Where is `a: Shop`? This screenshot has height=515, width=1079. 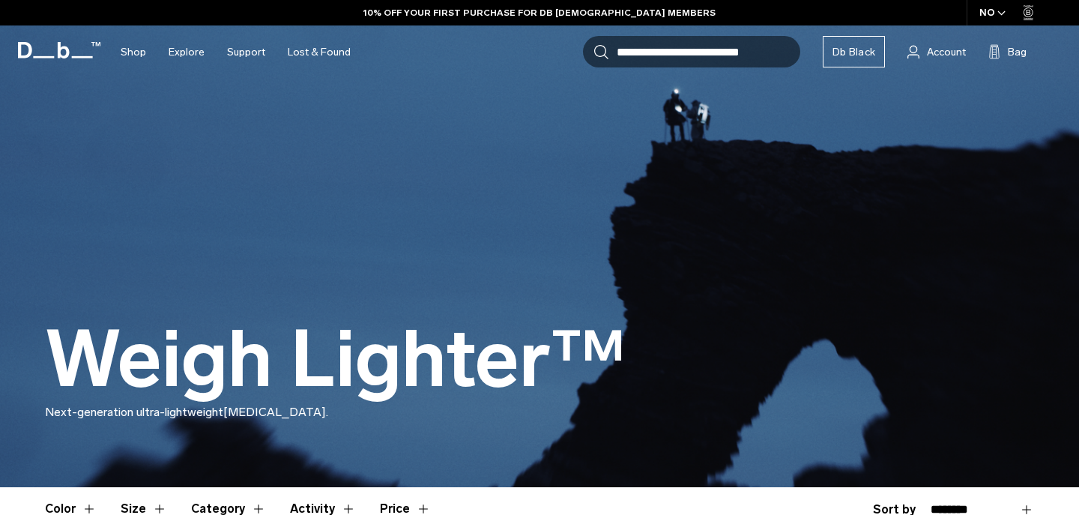 a: Shop is located at coordinates (133, 52).